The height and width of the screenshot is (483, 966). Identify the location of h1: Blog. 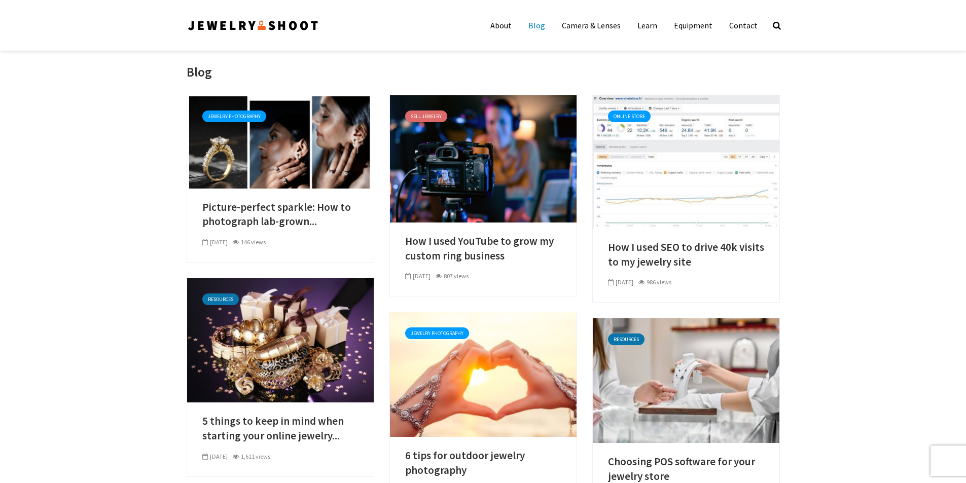
(199, 72).